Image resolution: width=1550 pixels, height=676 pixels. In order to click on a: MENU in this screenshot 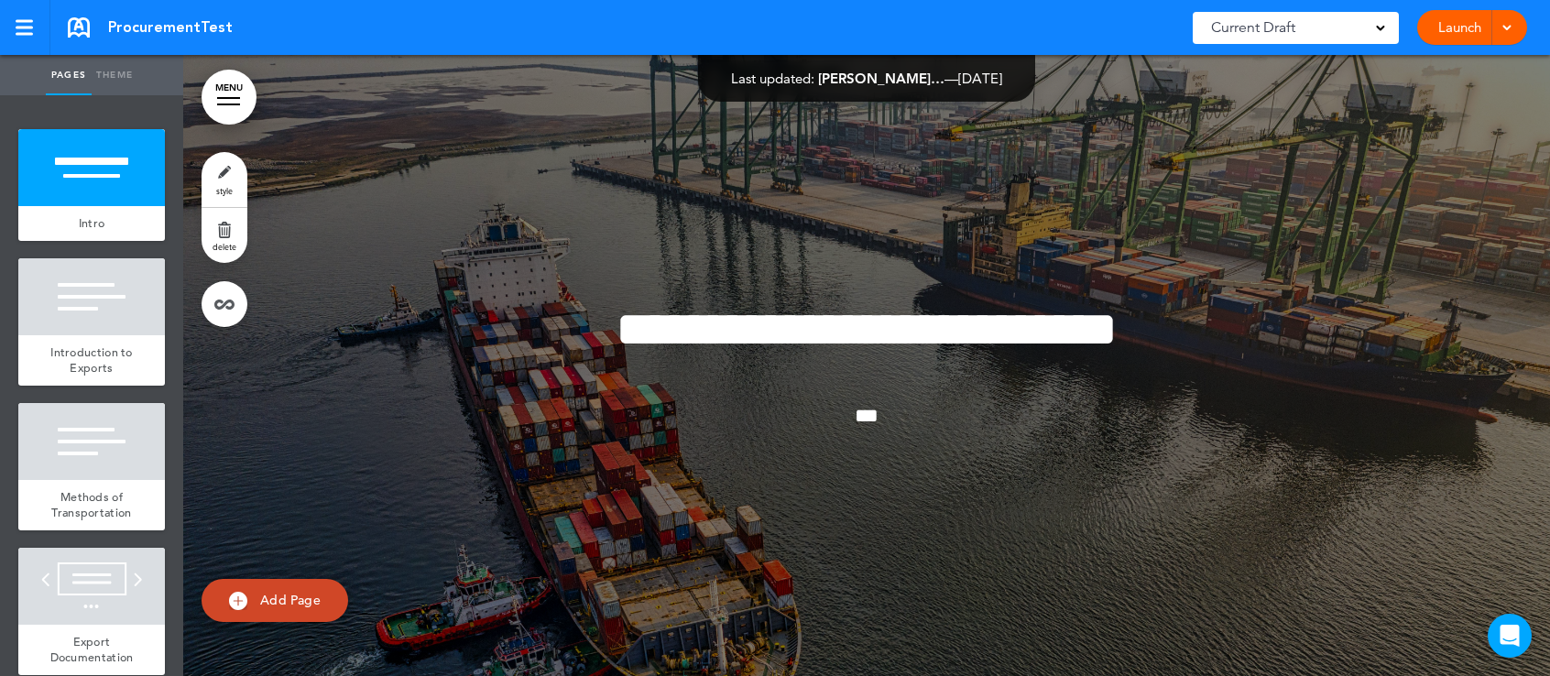, I will do `click(229, 97)`.